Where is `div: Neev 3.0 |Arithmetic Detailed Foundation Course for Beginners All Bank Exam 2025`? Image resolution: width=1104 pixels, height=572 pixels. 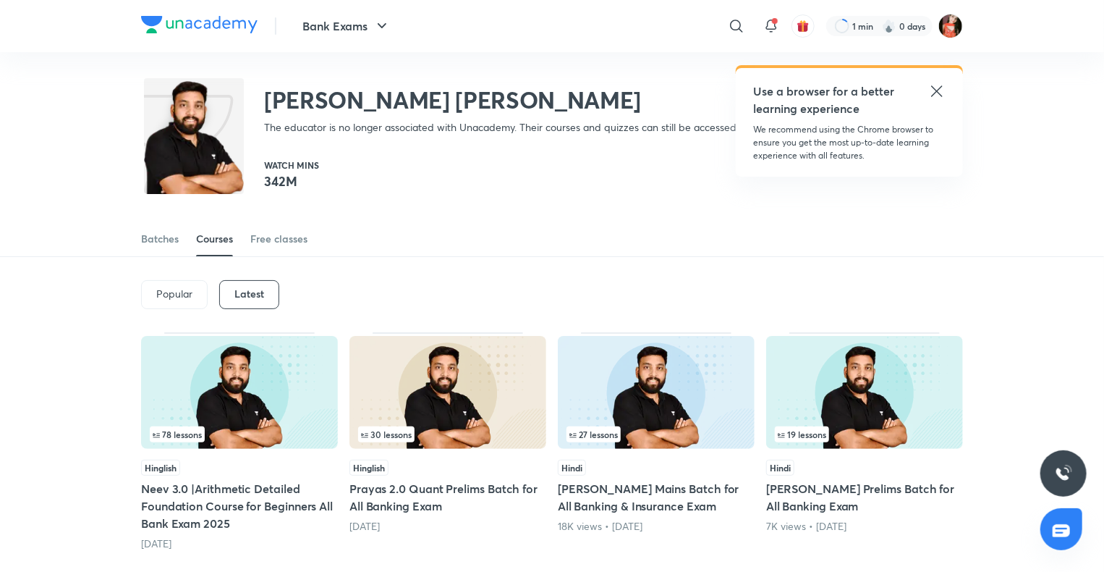
div: Neev 3.0 |Arithmetic Detailed Foundation Course for Beginners All Bank Exam 2025 is located at coordinates (239, 441).